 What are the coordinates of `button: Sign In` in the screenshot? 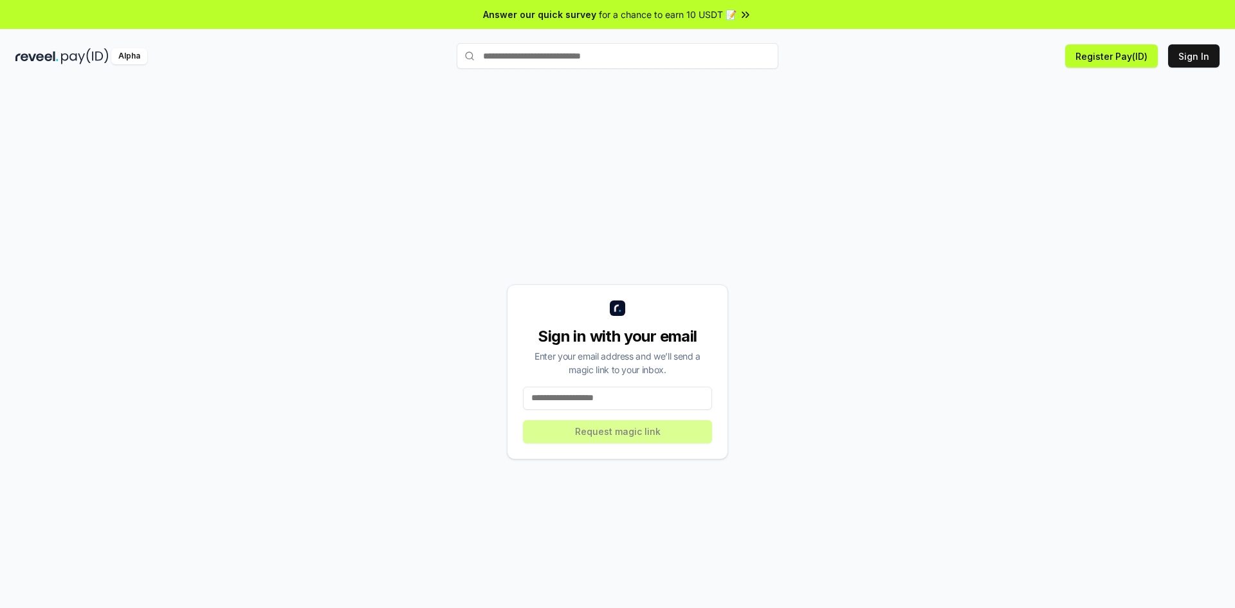 It's located at (1194, 56).